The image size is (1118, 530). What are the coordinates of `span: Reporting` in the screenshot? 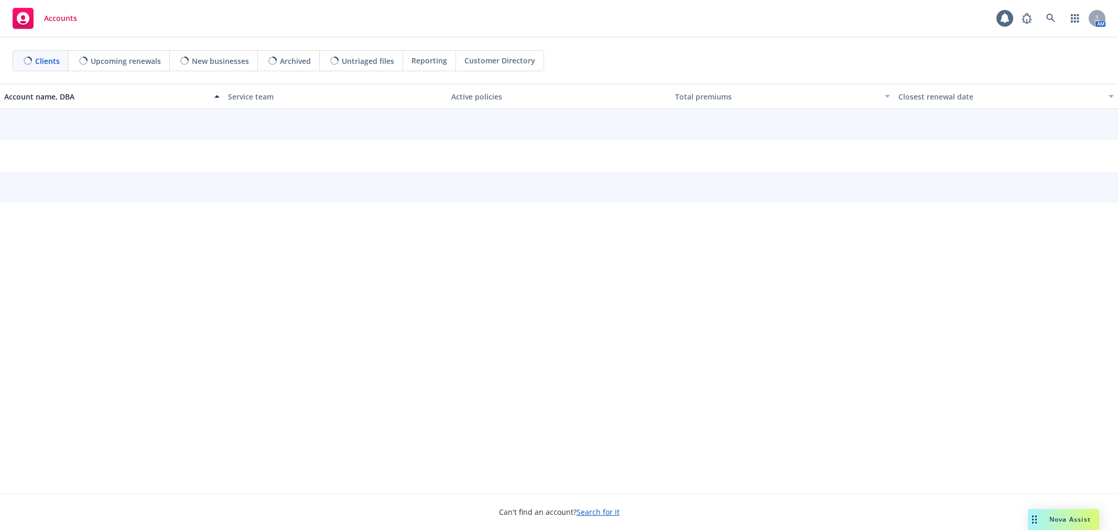 It's located at (429, 60).